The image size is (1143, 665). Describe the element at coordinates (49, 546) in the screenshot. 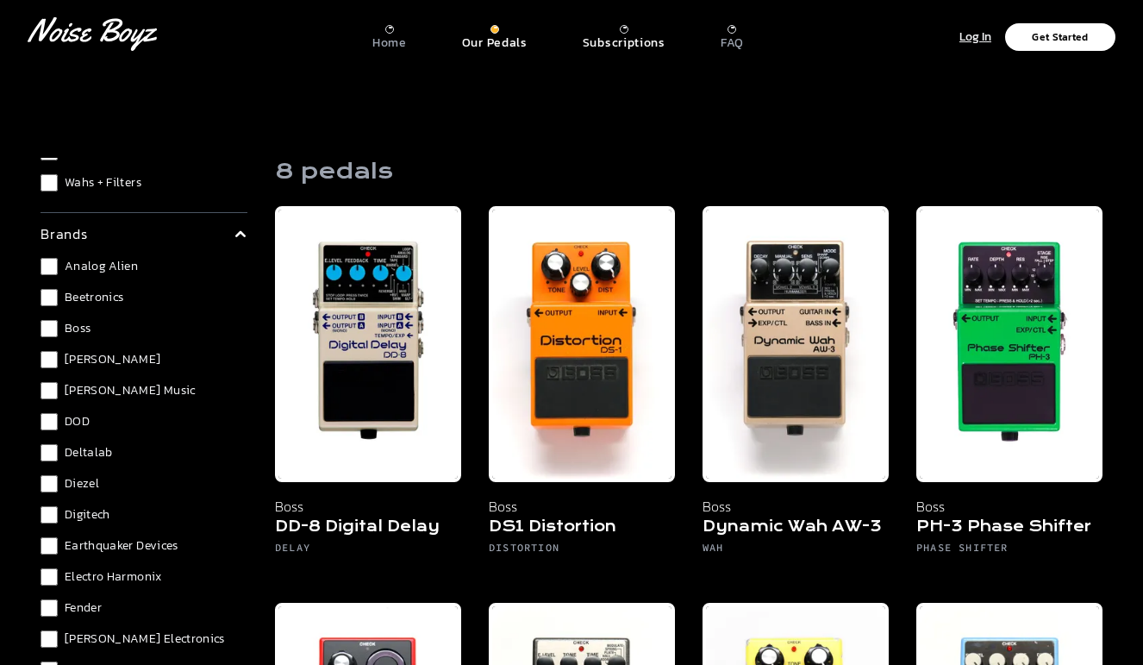

I see `input: Earthquaker Devices` at that location.